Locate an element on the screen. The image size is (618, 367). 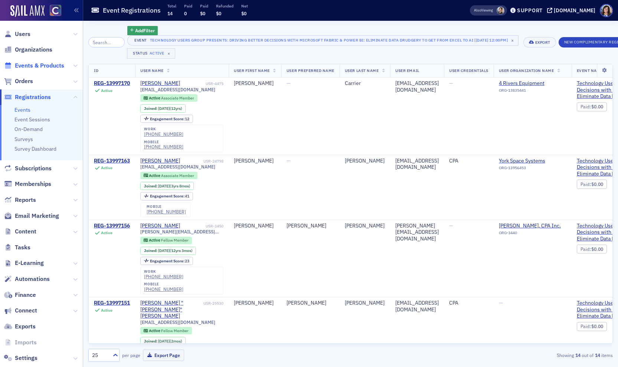
span: Associate Member is located at coordinates (177, 98).